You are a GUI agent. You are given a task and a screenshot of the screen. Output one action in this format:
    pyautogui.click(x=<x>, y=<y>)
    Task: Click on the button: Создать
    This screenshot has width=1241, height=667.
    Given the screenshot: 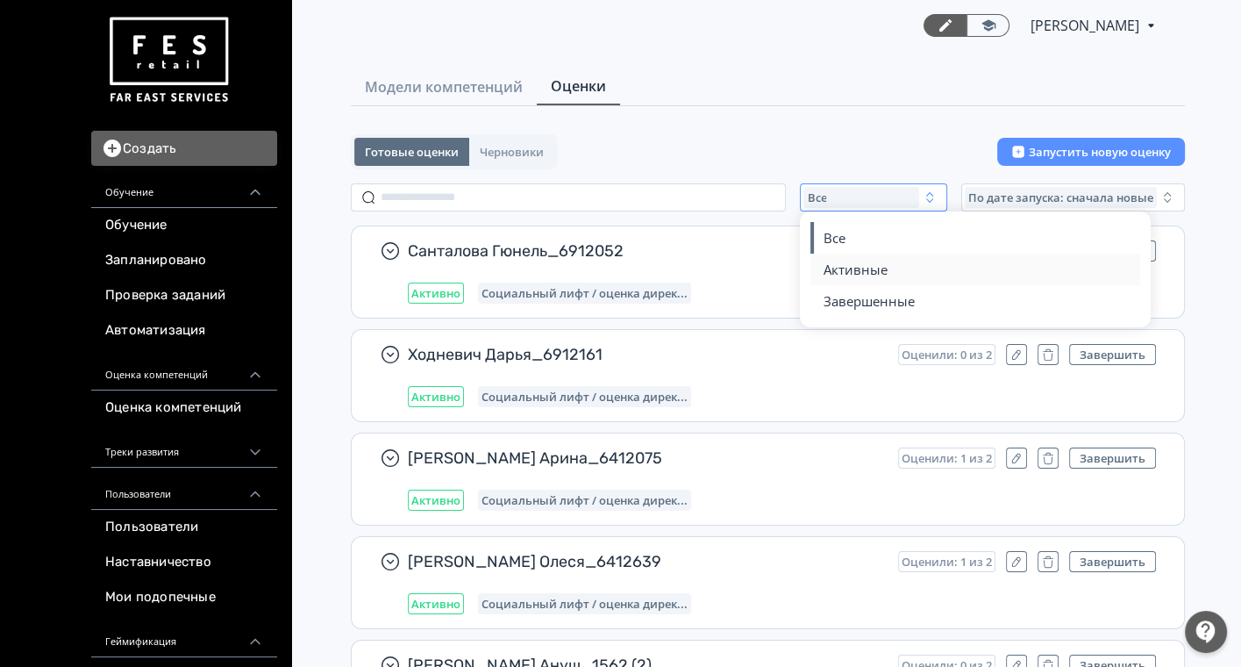 What is the action you would take?
    pyautogui.click(x=184, y=148)
    